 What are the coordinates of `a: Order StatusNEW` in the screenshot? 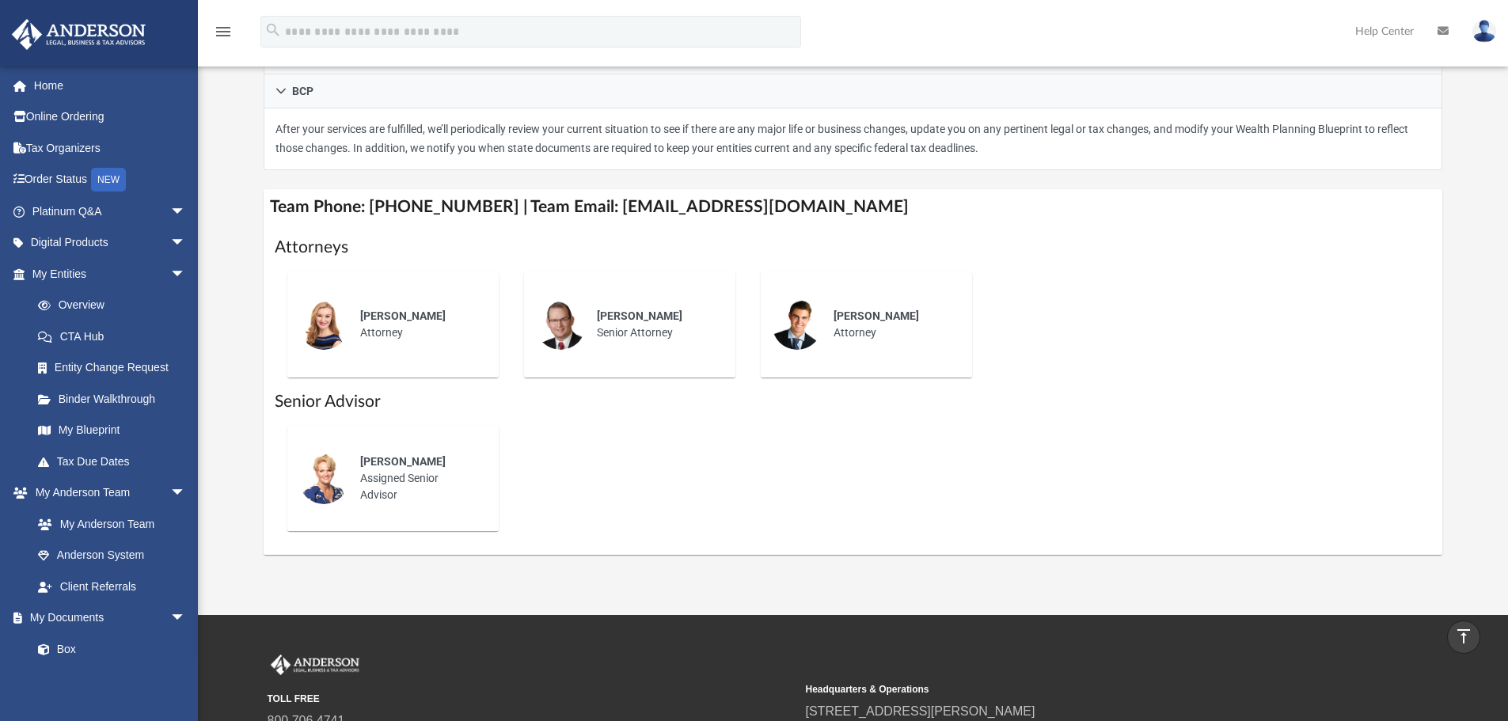 It's located at (110, 180).